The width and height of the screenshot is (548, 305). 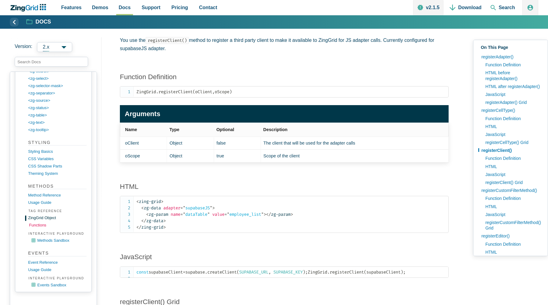 I want to click on span: adapter, so click(x=172, y=208).